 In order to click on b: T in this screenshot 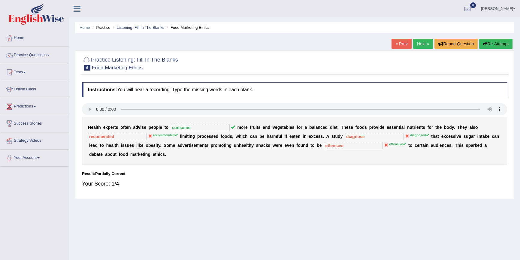, I will do `click(342, 127)`.